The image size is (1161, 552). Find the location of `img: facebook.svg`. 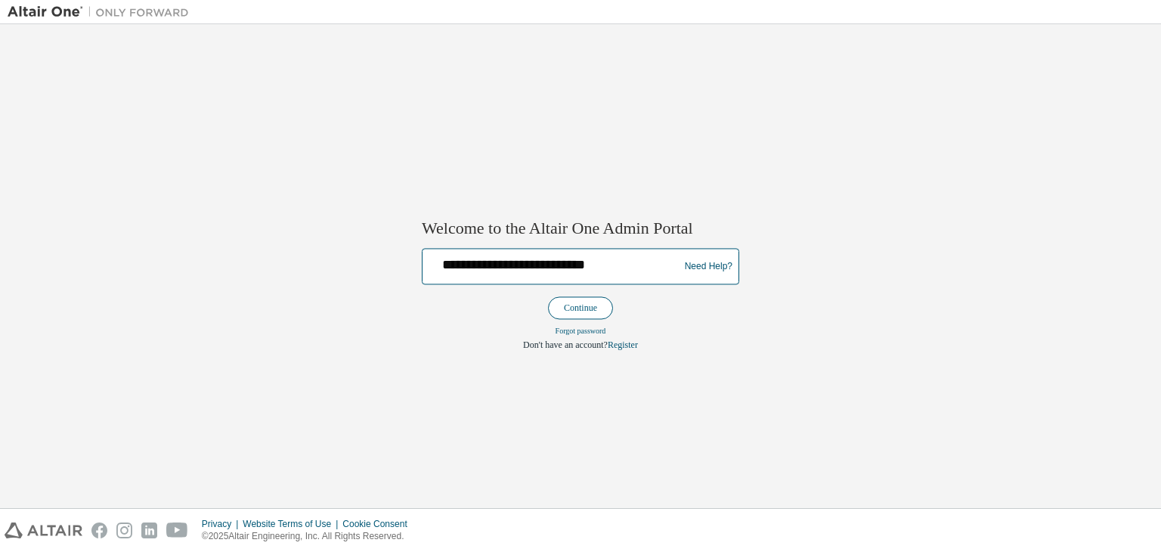

img: facebook.svg is located at coordinates (99, 530).